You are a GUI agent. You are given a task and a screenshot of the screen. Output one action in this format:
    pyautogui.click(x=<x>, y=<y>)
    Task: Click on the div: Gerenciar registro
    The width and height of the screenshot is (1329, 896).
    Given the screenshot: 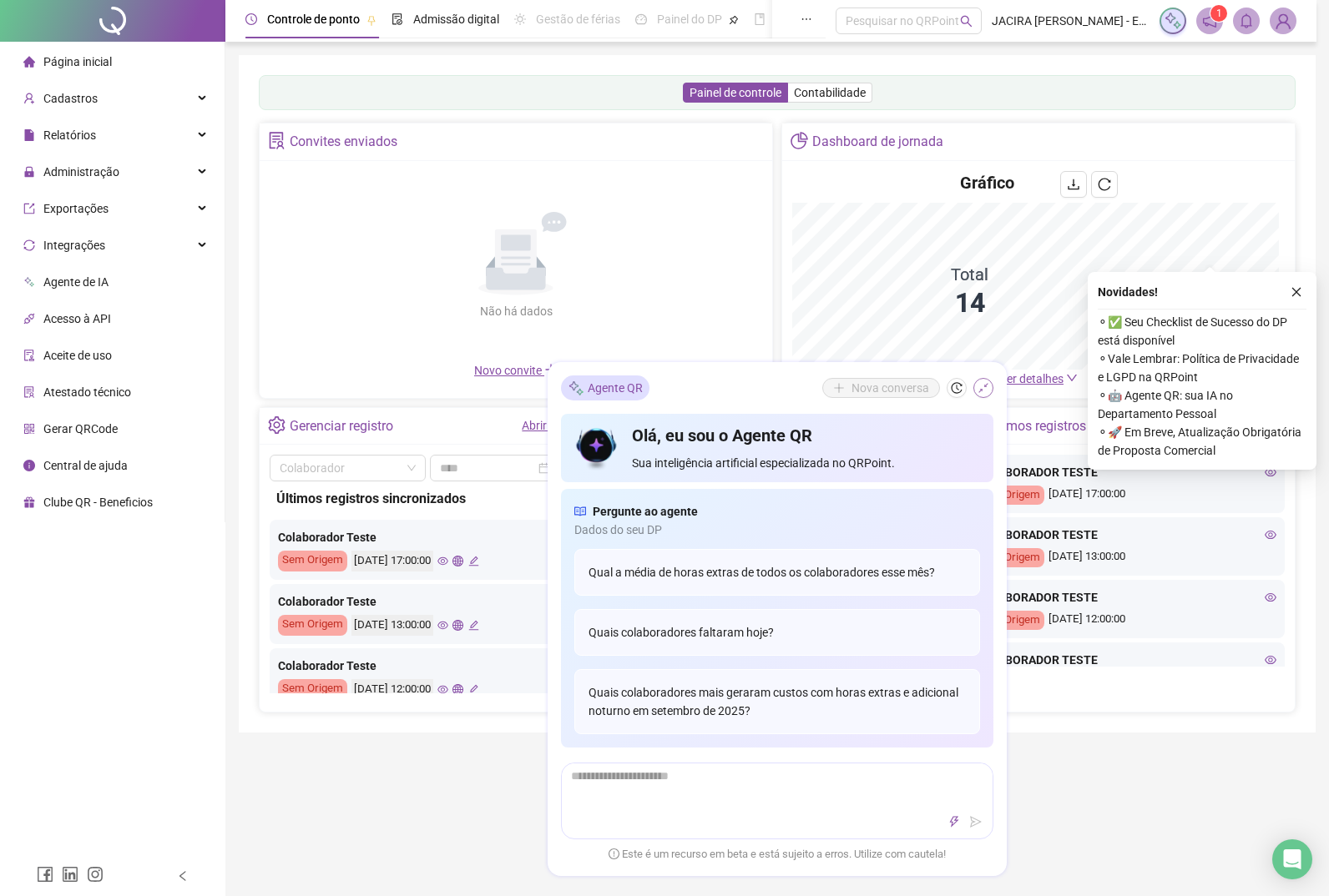 What is the action you would take?
    pyautogui.click(x=342, y=426)
    